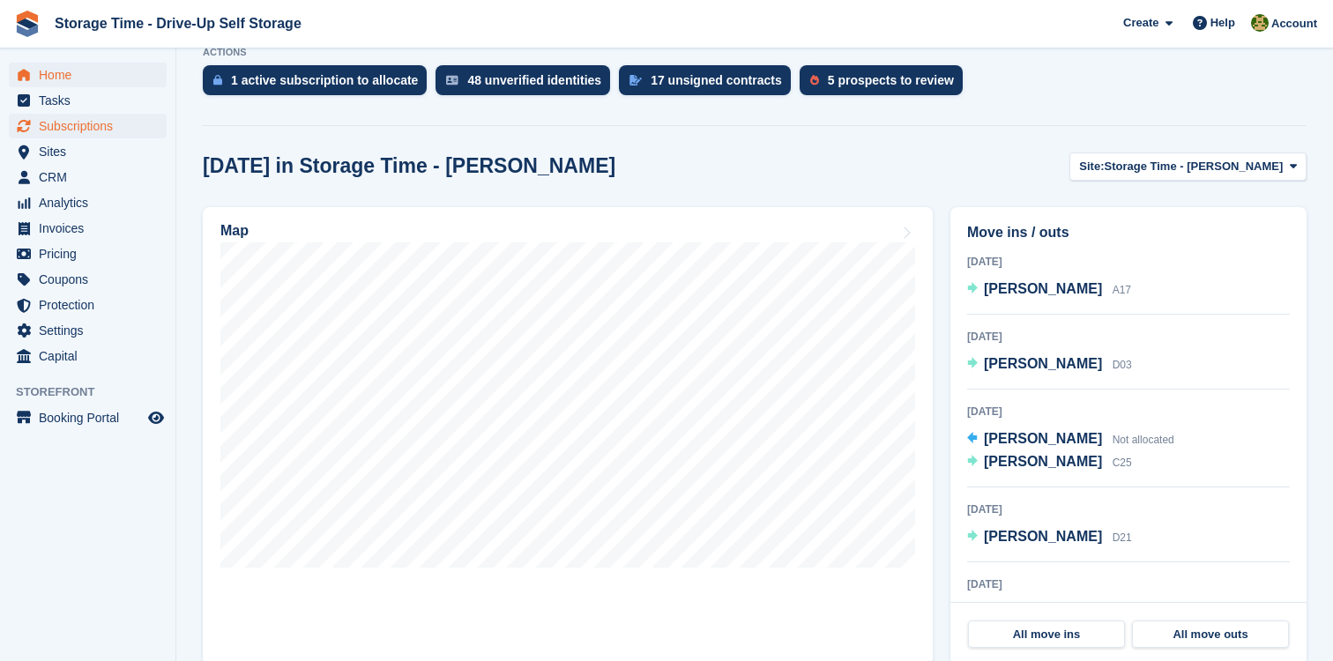 The width and height of the screenshot is (1333, 661). I want to click on span: D21, so click(1122, 538).